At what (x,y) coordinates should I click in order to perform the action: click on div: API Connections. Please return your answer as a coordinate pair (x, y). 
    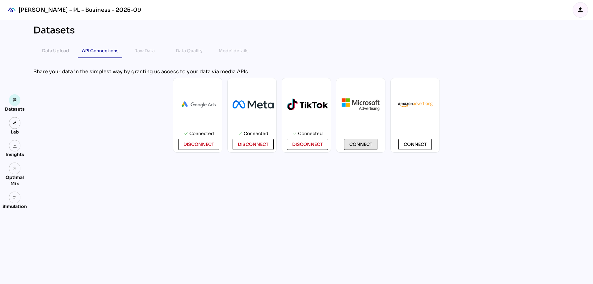
    Looking at the image, I should click on (100, 51).